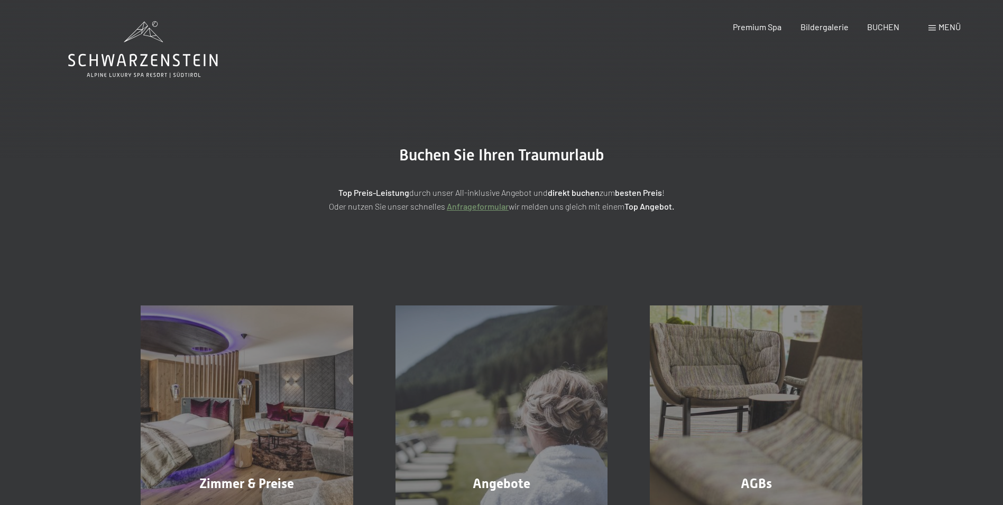 The height and width of the screenshot is (505, 1003). What do you see at coordinates (478, 206) in the screenshot?
I see `a: Anfrageformular` at bounding box center [478, 206].